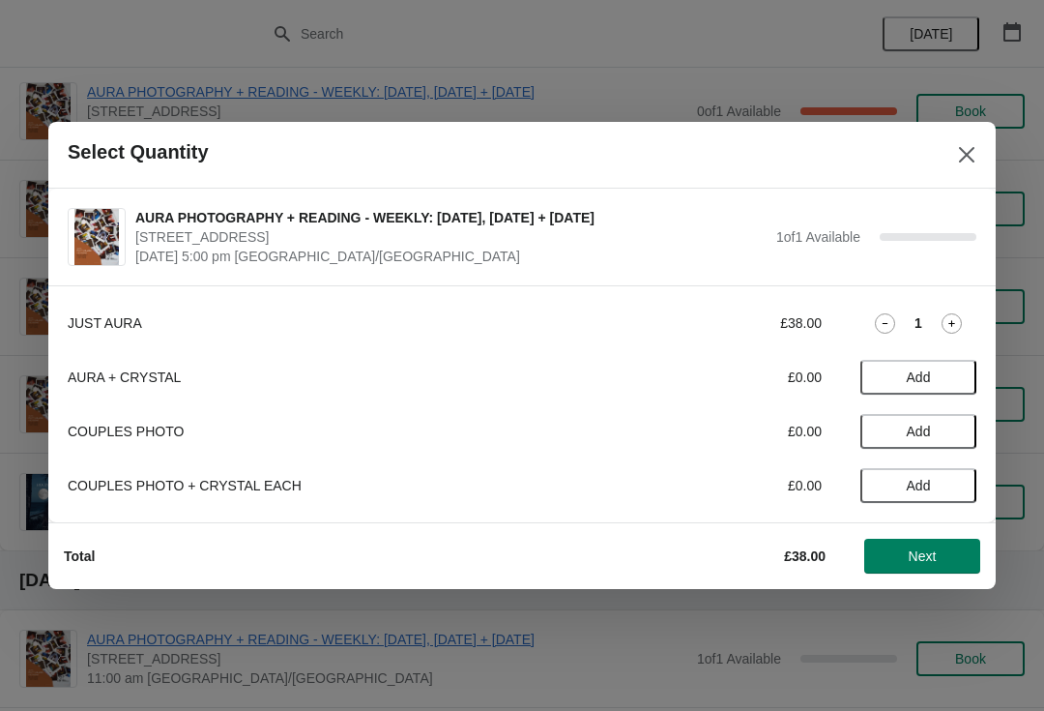  What do you see at coordinates (922, 556) in the screenshot?
I see `button: Next` at bounding box center [922, 556].